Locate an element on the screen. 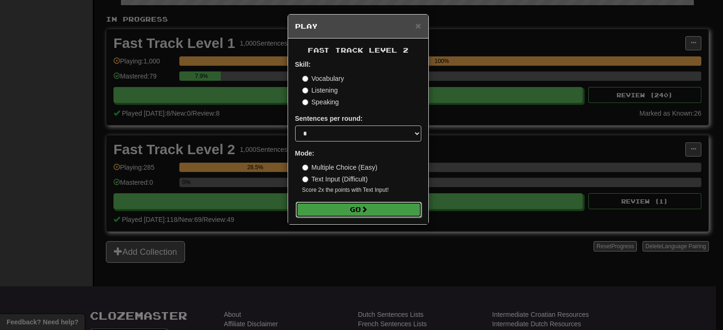  strong: Mode: is located at coordinates (304, 153).